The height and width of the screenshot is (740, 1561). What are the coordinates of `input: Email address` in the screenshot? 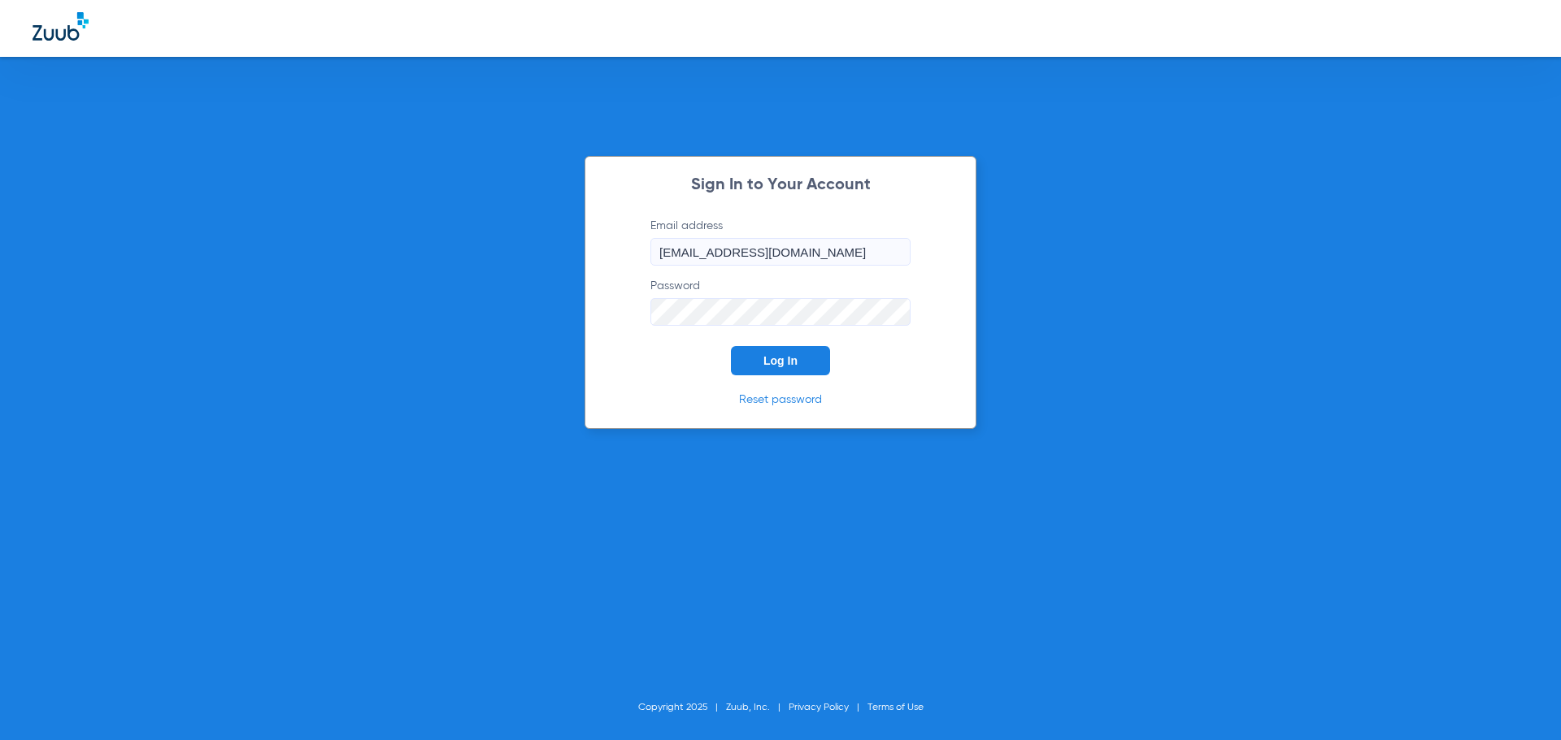 It's located at (780, 252).